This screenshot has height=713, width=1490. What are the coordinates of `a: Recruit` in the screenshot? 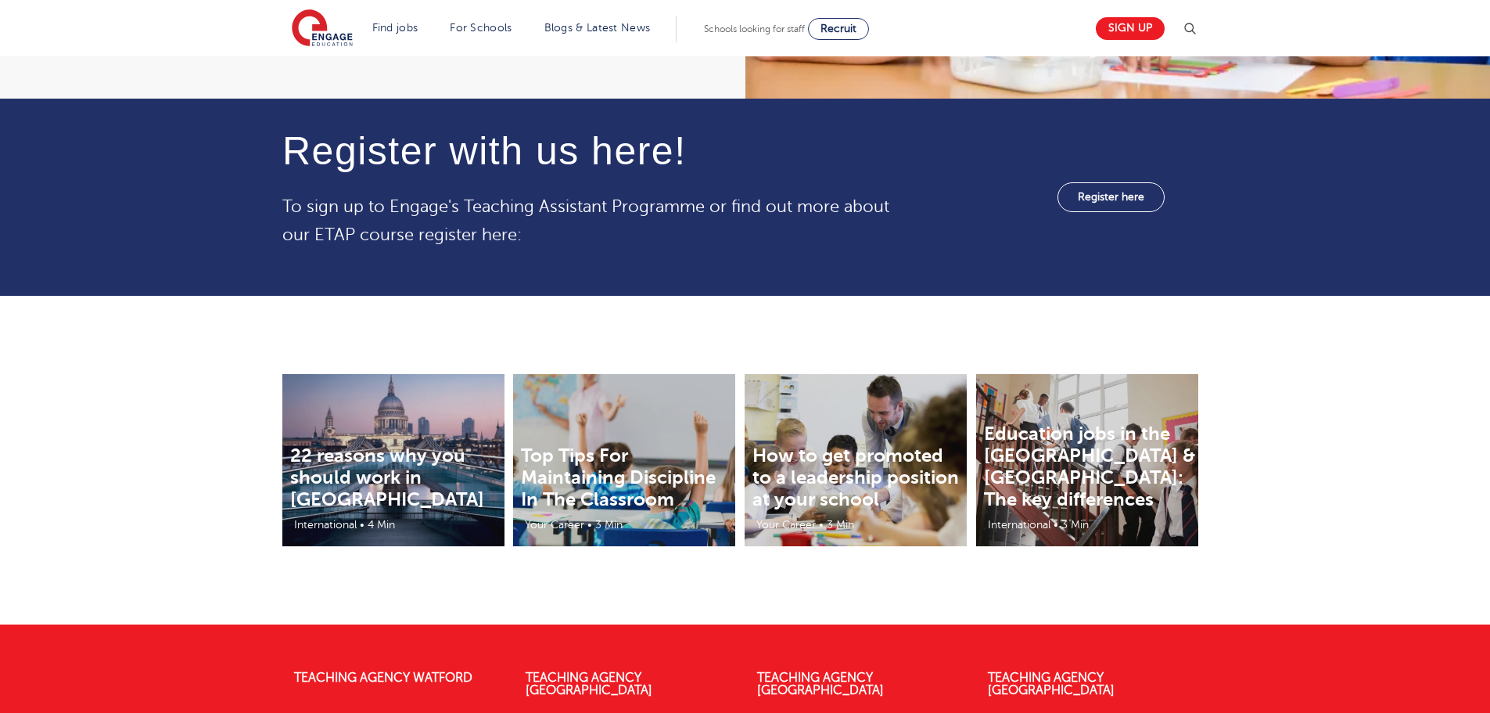 It's located at (839, 29).